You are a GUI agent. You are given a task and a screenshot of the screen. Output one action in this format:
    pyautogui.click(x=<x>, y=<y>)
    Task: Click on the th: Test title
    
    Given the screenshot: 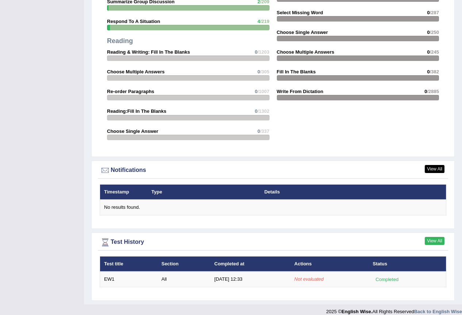 What is the action you would take?
    pyautogui.click(x=128, y=264)
    